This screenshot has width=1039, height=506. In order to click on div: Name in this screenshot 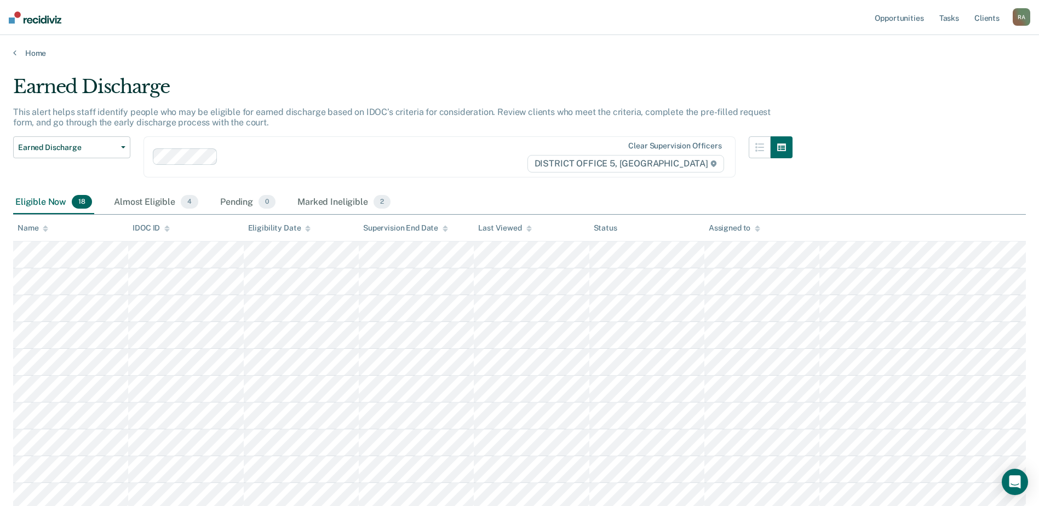, I will do `click(33, 228)`.